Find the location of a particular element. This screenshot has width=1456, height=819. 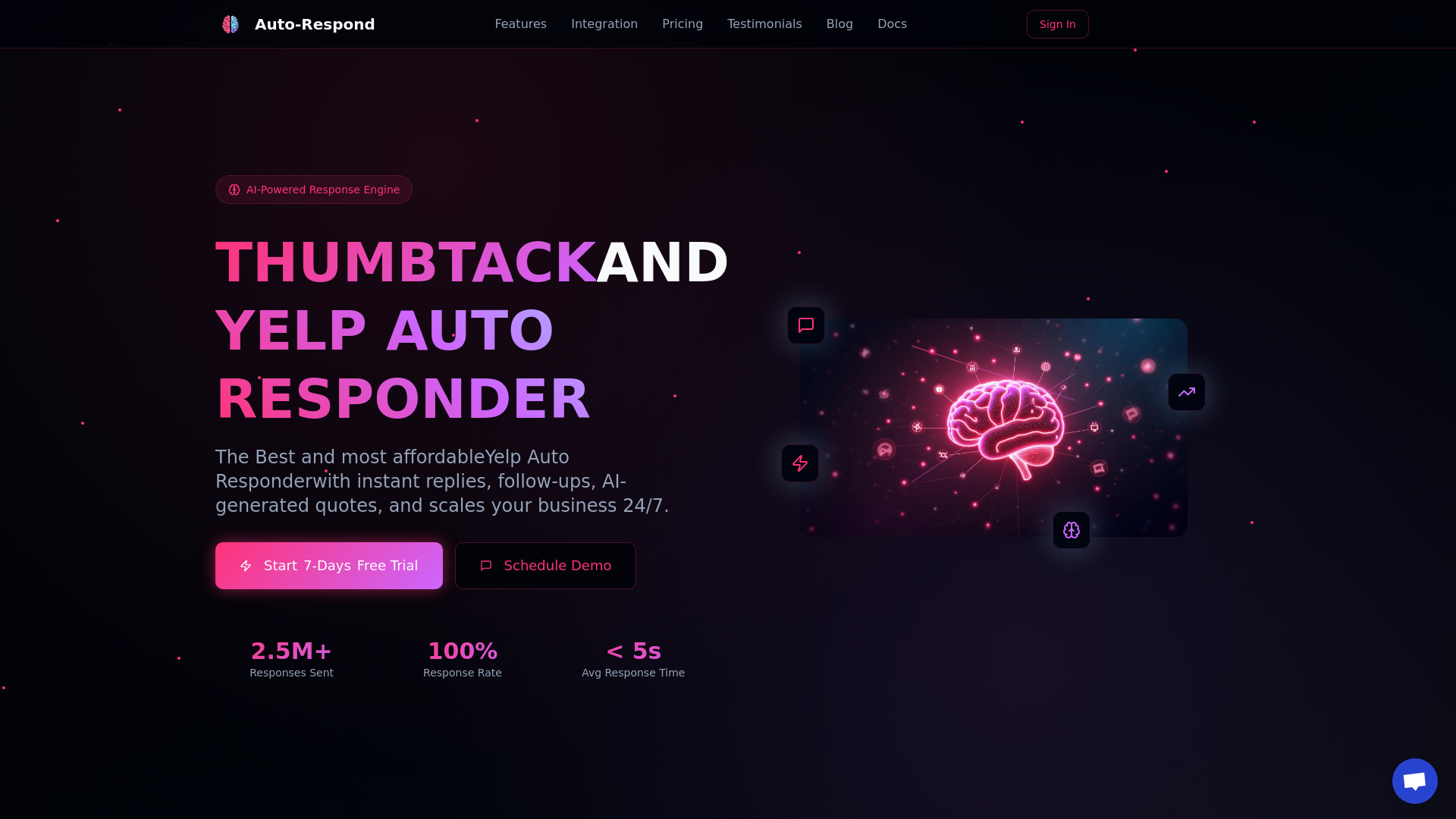

a: Start7-DaysFree Trial is located at coordinates (329, 566).